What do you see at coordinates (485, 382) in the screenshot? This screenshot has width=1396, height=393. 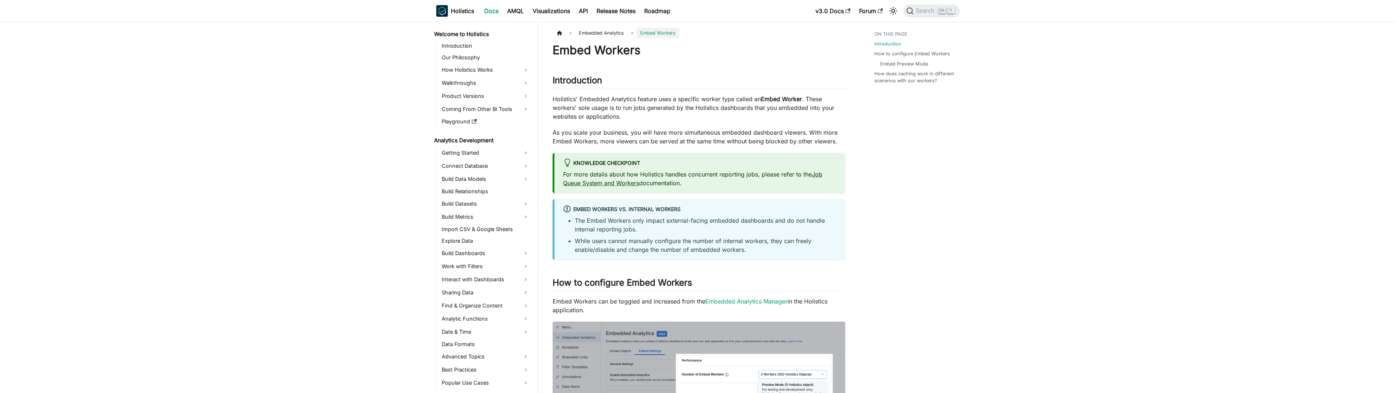 I see `a: Popular Use Cases` at bounding box center [485, 382].